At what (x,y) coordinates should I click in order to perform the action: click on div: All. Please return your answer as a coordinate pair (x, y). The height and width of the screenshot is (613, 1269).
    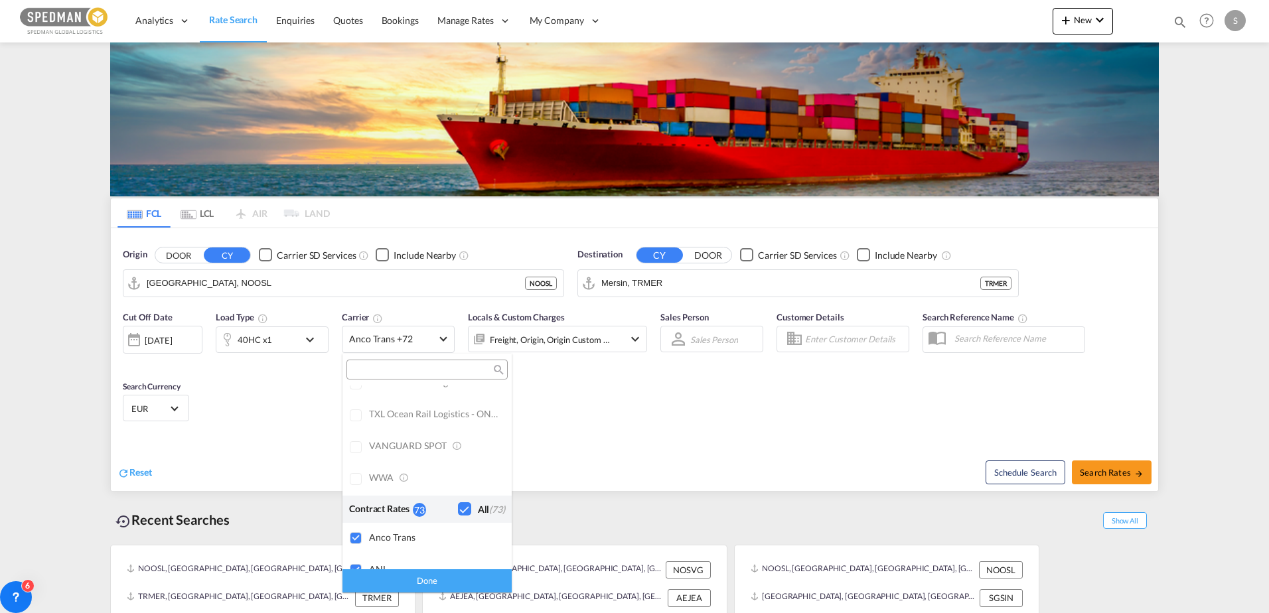
    Looking at the image, I should click on (491, 510).